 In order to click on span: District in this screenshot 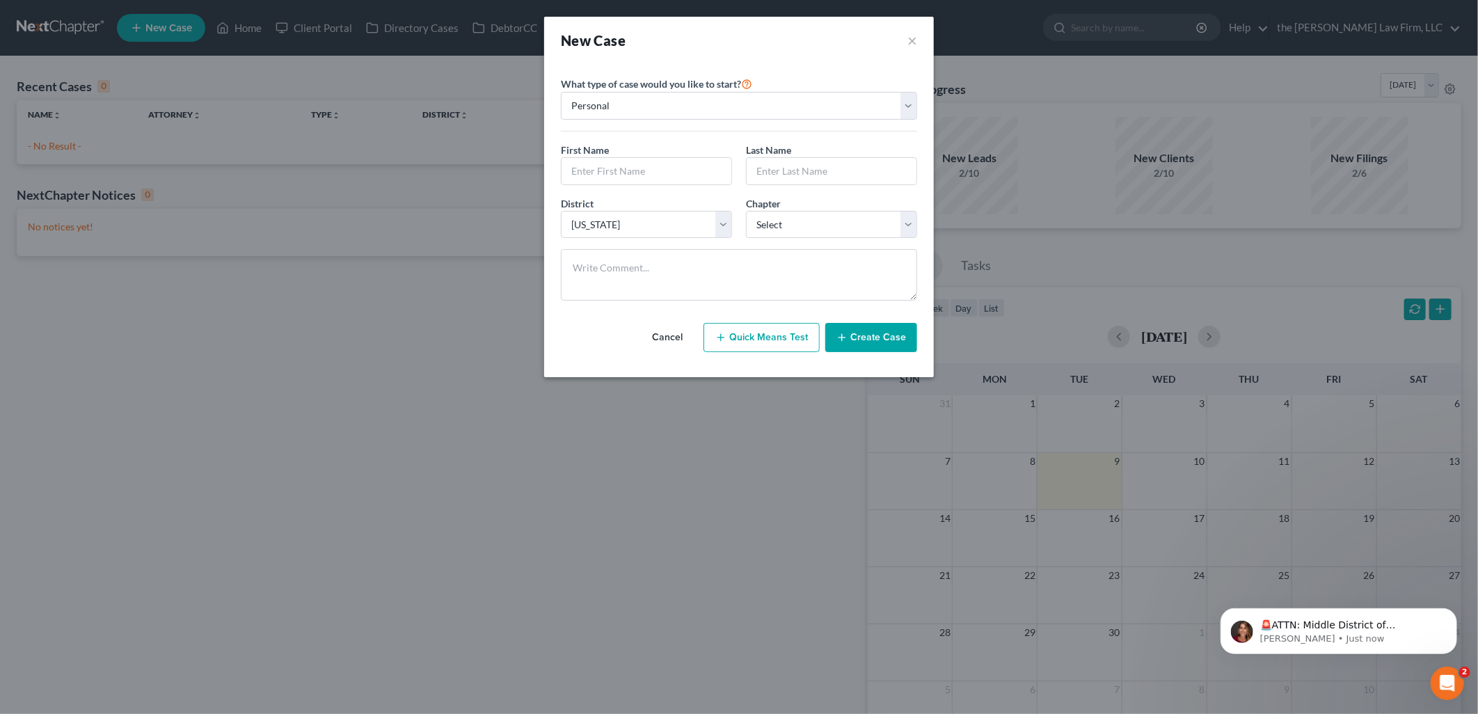, I will do `click(577, 203)`.